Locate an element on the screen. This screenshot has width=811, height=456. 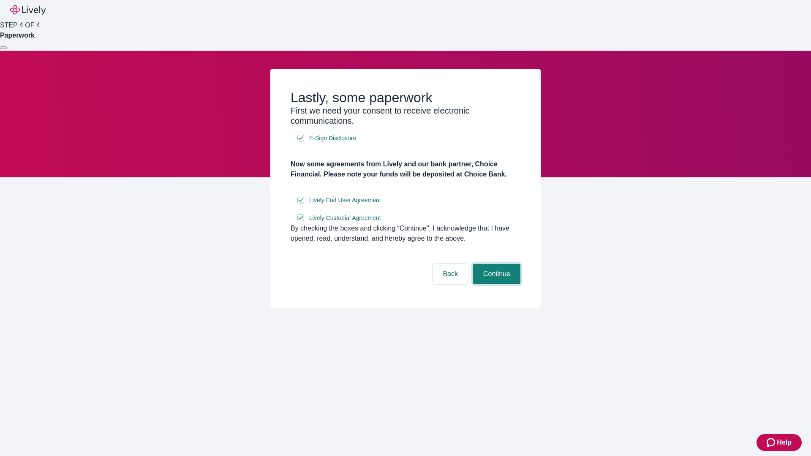
button: Zendesk support iconHelp is located at coordinates (779, 443).